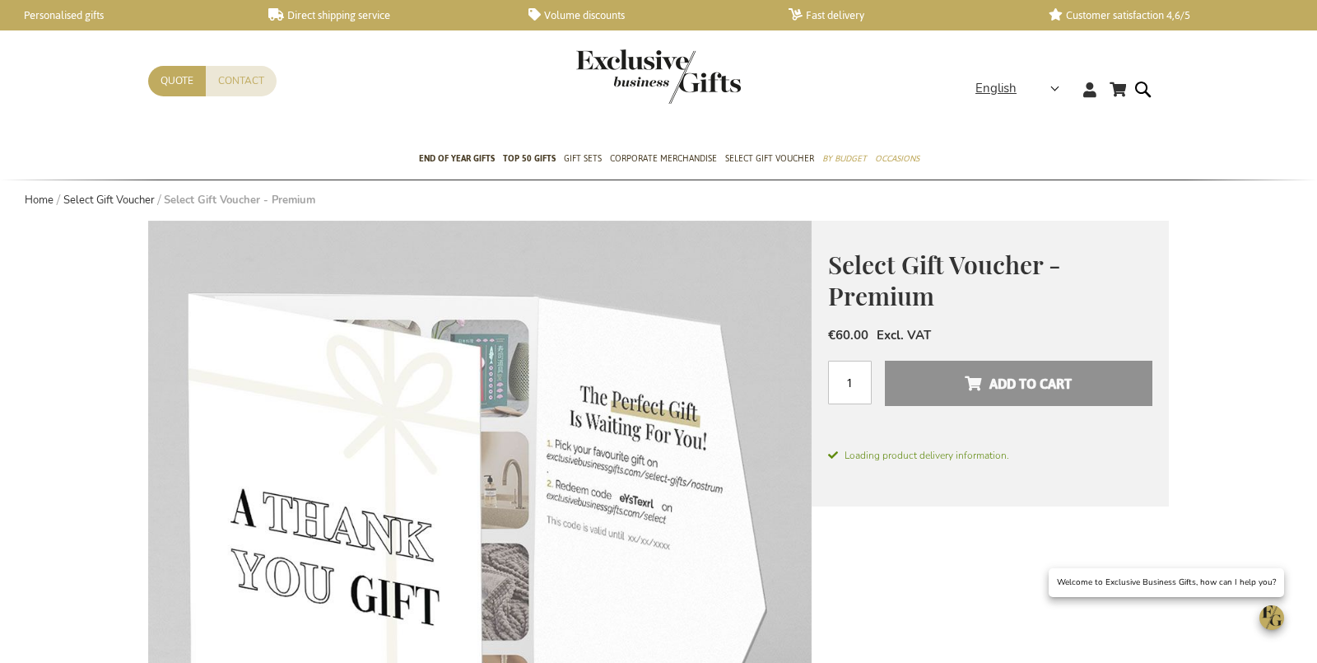  Describe the element at coordinates (583, 158) in the screenshot. I see `span: Gift Sets` at that location.